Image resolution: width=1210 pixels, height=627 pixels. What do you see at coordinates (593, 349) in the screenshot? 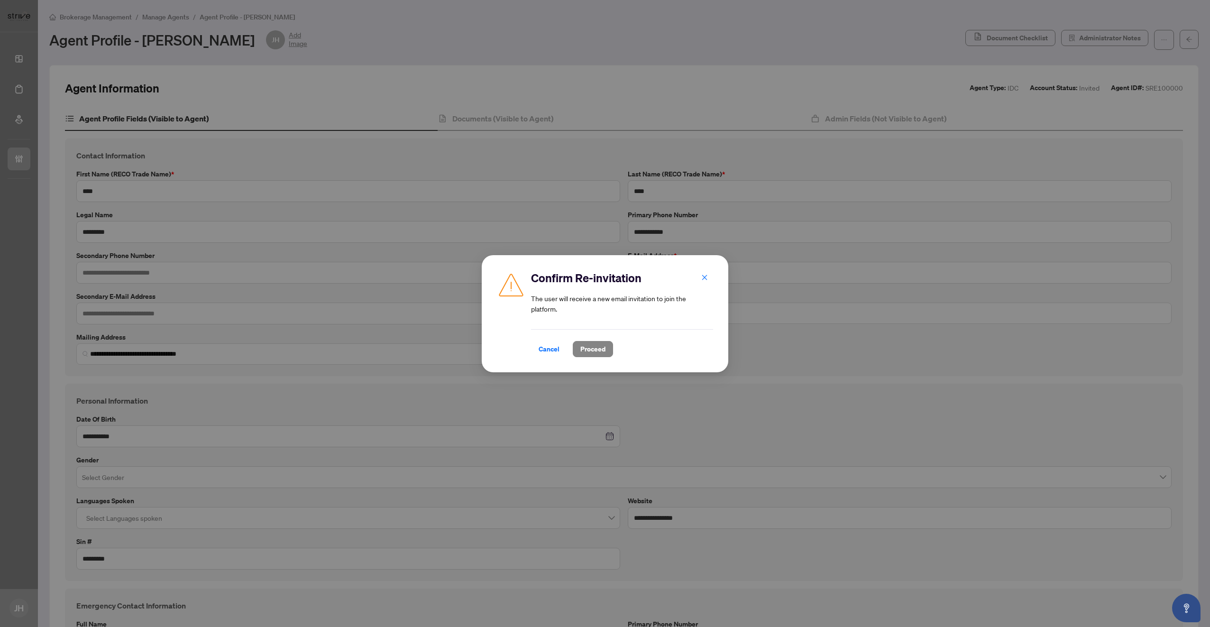
I see `button: Proceed` at bounding box center [593, 349].